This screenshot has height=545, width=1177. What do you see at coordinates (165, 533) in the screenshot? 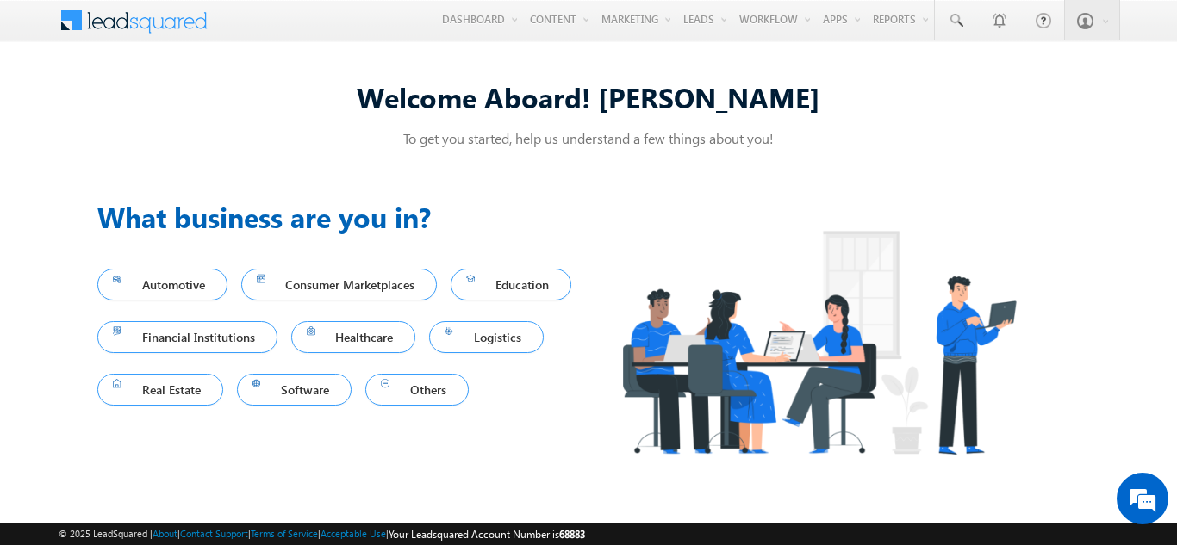
I see `a: About` at bounding box center [165, 533].